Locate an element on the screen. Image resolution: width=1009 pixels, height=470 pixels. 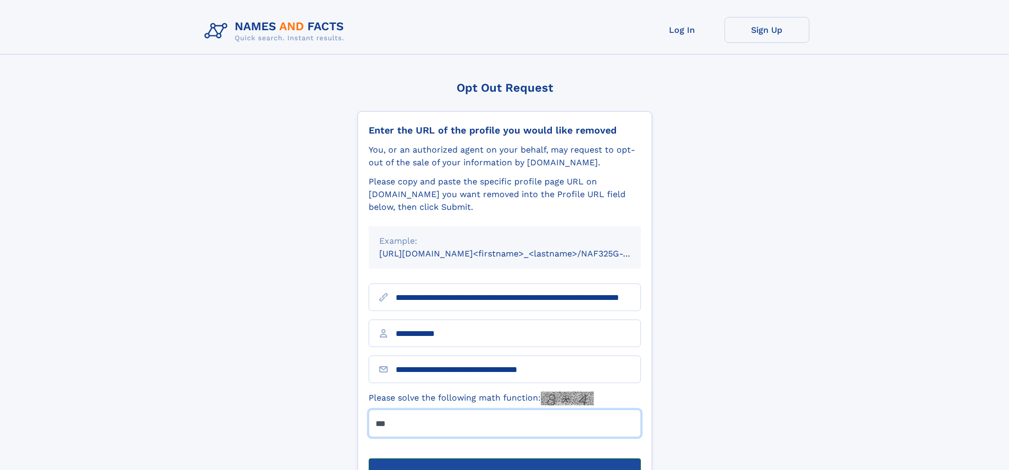
div: Example: is located at coordinates (505, 241).